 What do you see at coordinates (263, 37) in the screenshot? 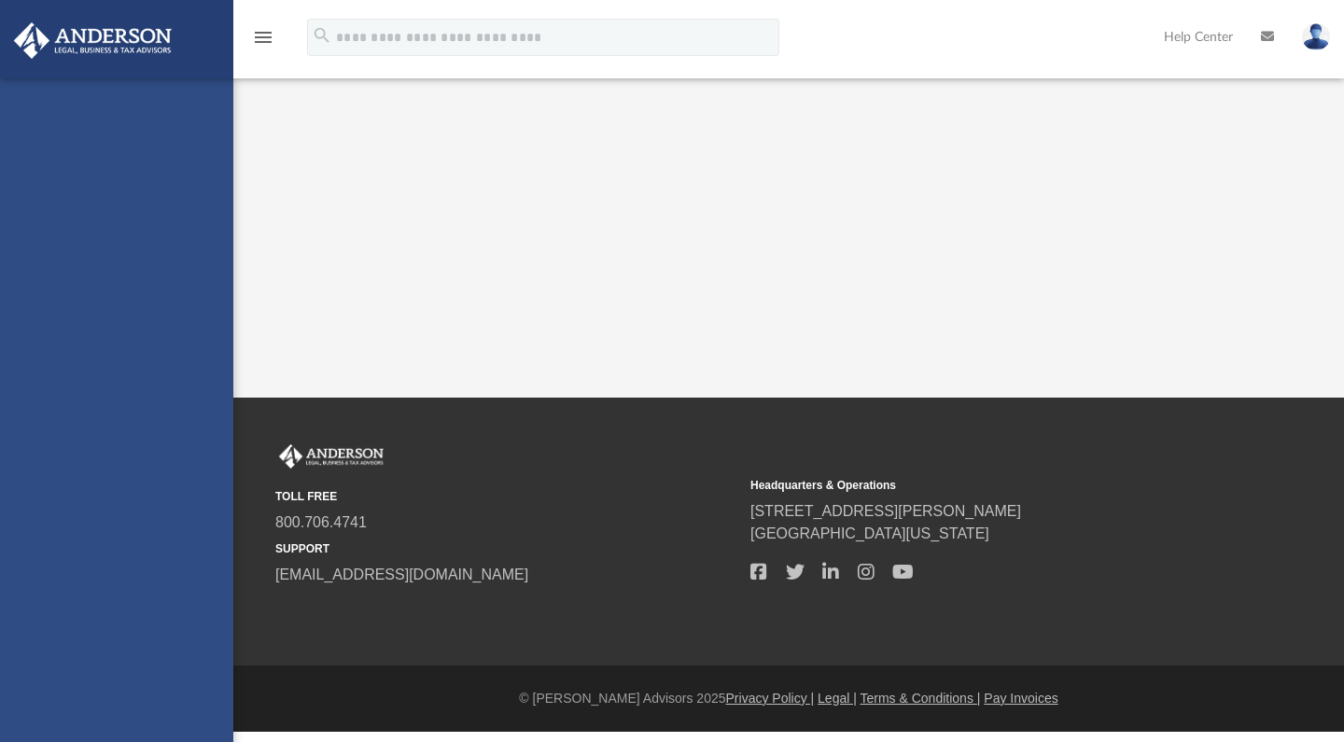
I see `i: menu` at bounding box center [263, 37].